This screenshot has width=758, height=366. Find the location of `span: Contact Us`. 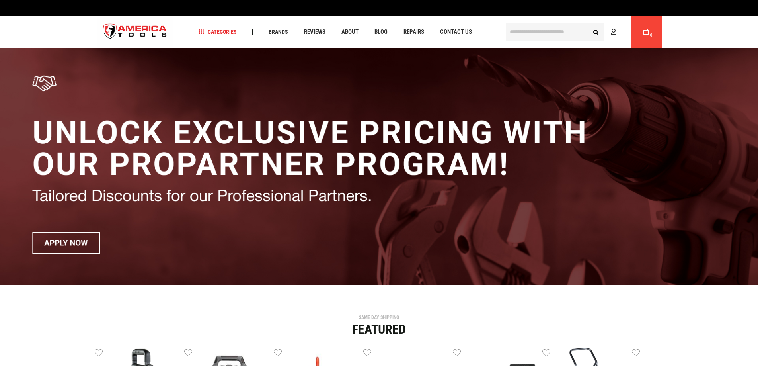

span: Contact Us is located at coordinates (456, 32).